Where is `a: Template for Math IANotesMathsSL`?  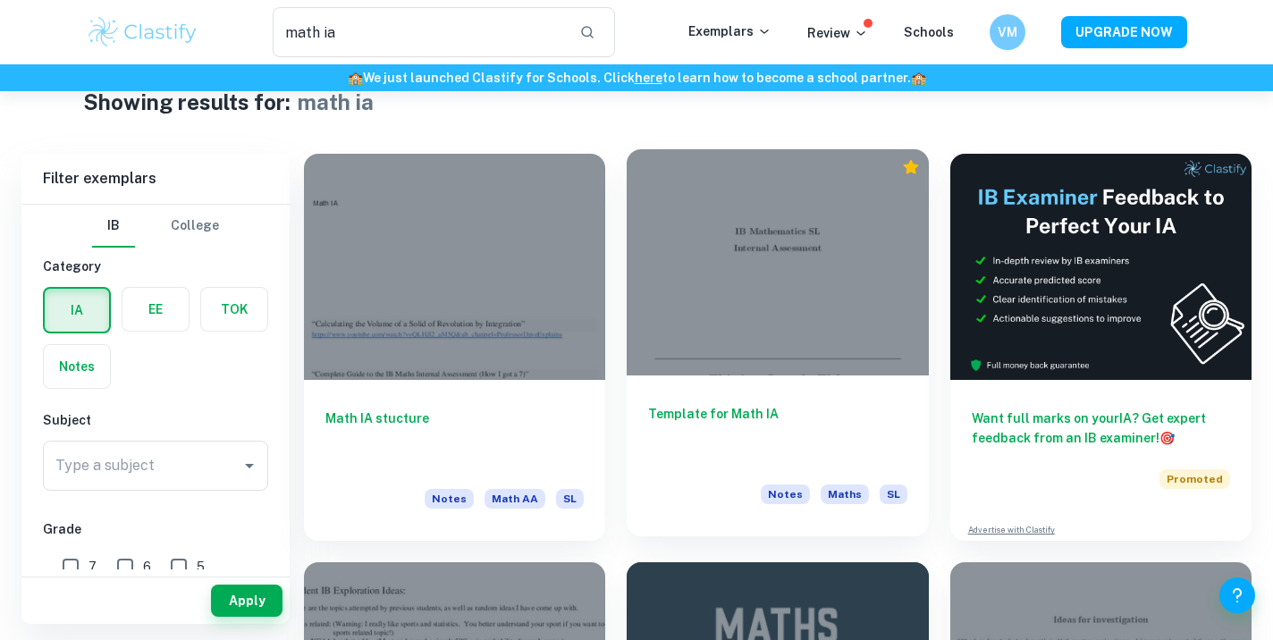 a: Template for Math IANotesMathsSL is located at coordinates (777, 347).